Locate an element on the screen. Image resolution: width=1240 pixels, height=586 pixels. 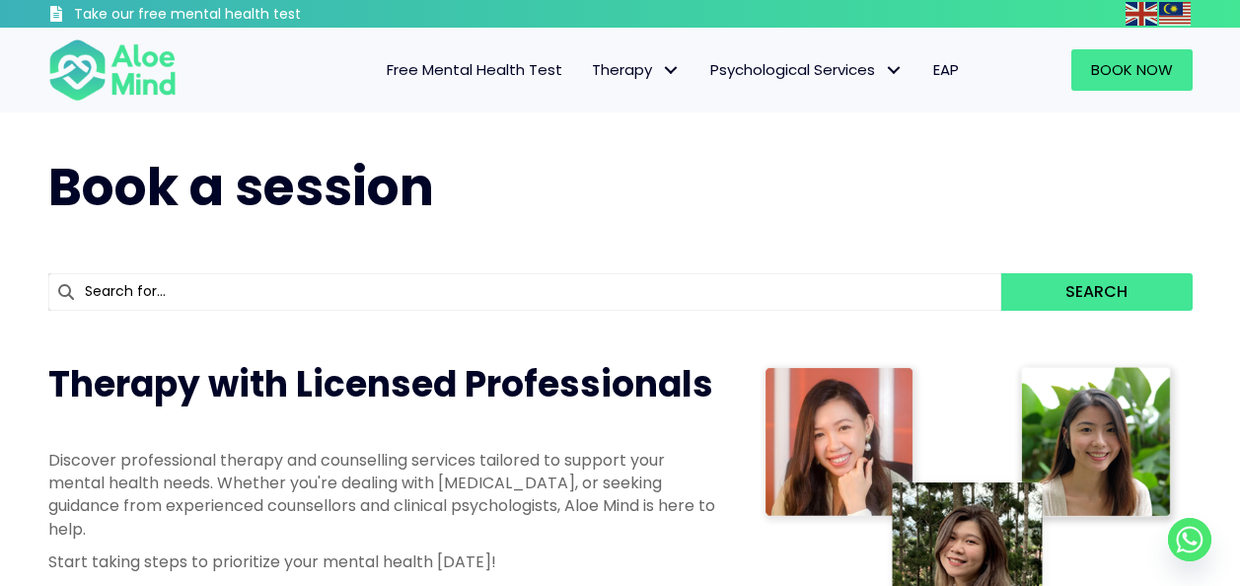
nav: Menu is located at coordinates (588, 70).